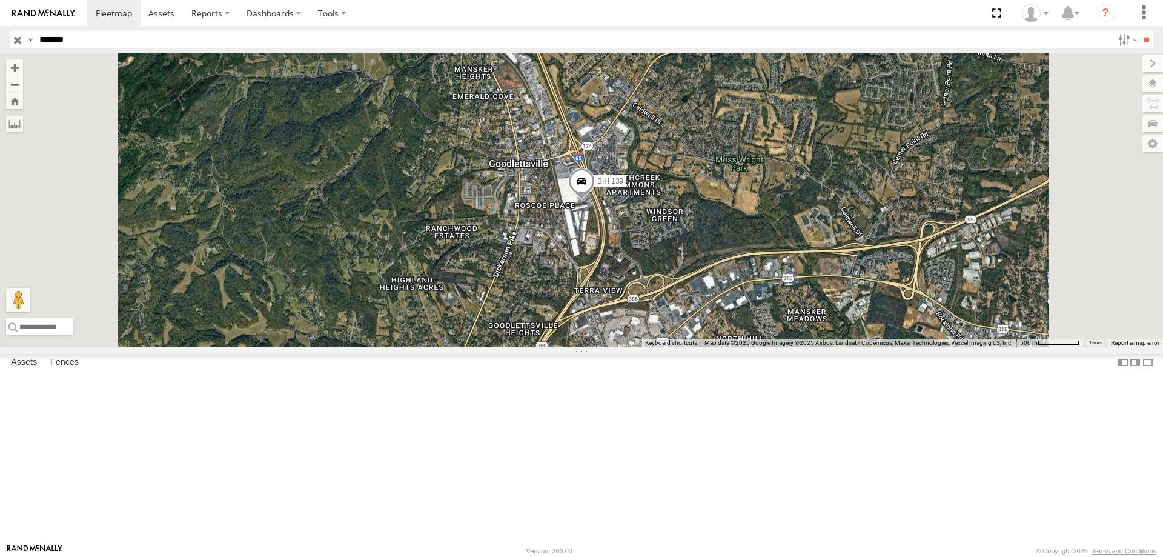 This screenshot has height=557, width=1163. I want to click on div: Version: 306.00, so click(550, 551).